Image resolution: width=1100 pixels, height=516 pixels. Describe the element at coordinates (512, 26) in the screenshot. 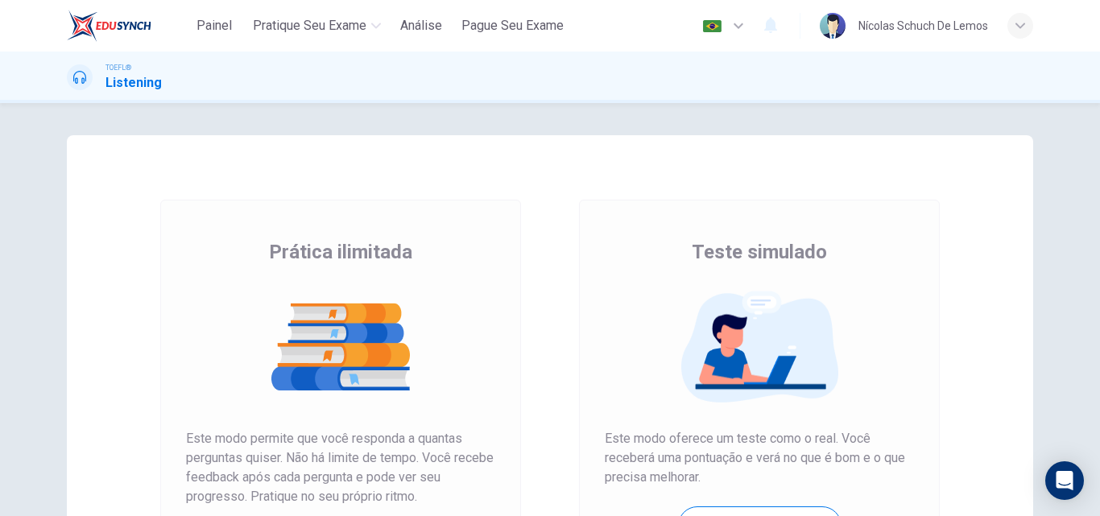

I see `a: Pague Seu Exame` at that location.